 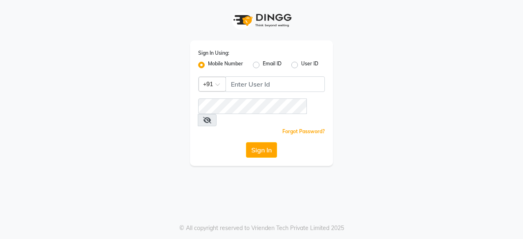 I want to click on label: Sign In Using:, so click(x=214, y=53).